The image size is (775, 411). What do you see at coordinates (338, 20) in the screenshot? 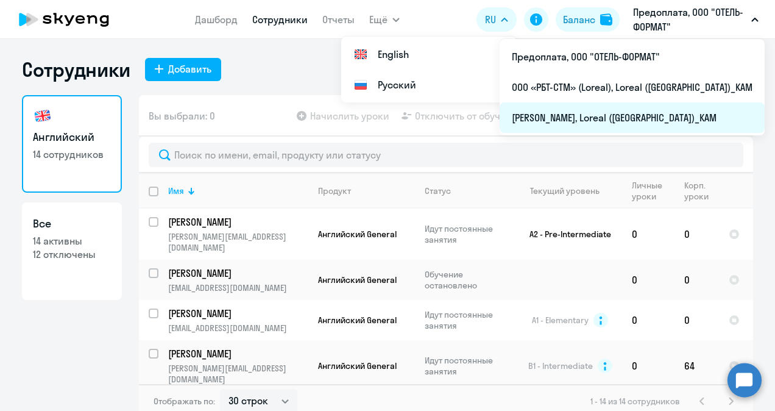
I see `a: Отчеты` at bounding box center [338, 20].